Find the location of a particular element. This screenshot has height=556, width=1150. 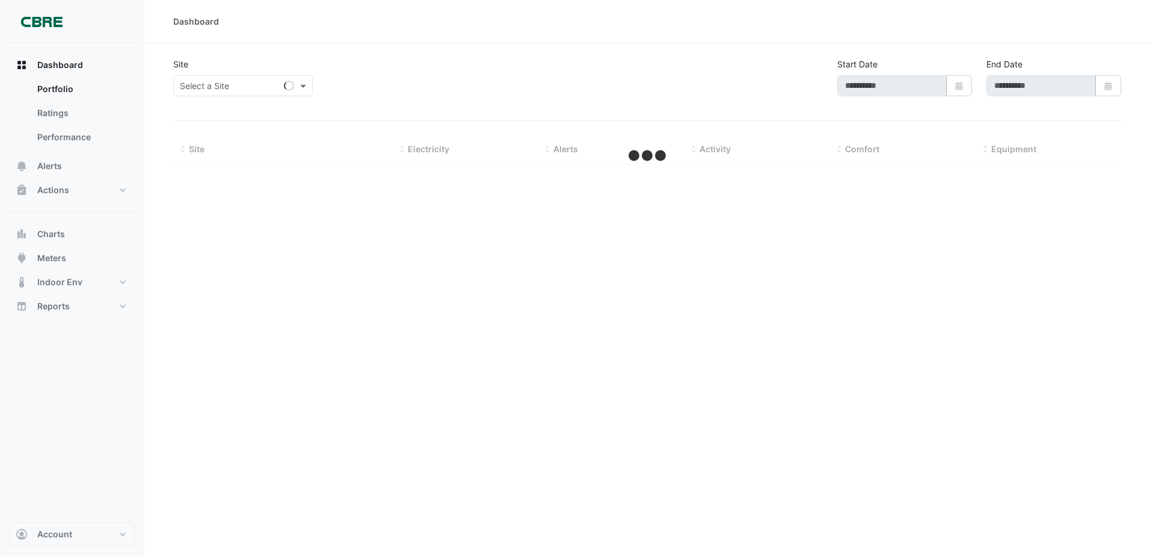

span: Comfort is located at coordinates (862, 149).